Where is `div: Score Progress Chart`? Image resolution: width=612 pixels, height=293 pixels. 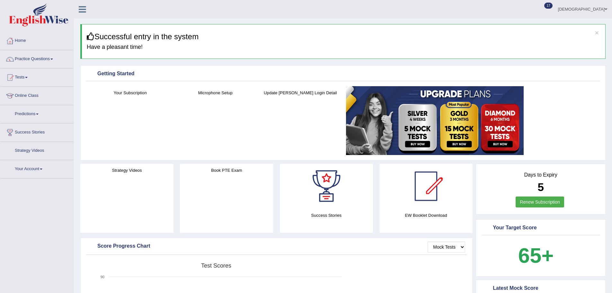 div: Score Progress Chart is located at coordinates (276, 246).